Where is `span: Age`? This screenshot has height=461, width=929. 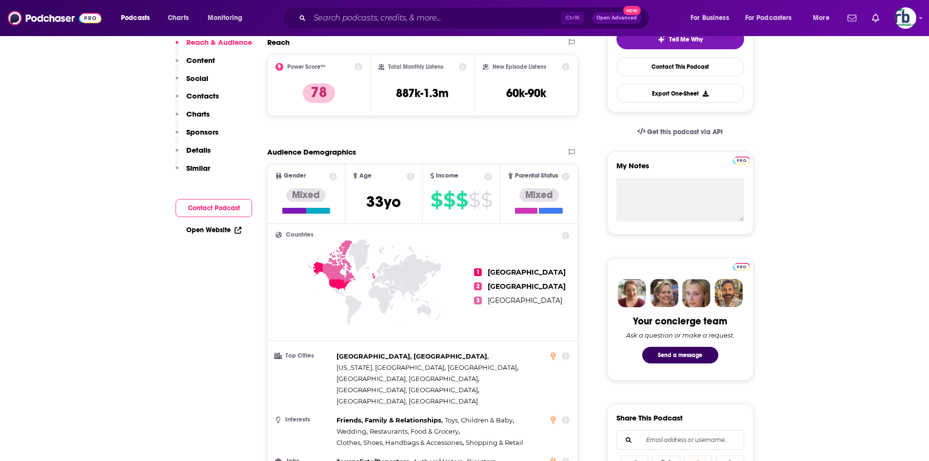 span: Age is located at coordinates (365, 175).